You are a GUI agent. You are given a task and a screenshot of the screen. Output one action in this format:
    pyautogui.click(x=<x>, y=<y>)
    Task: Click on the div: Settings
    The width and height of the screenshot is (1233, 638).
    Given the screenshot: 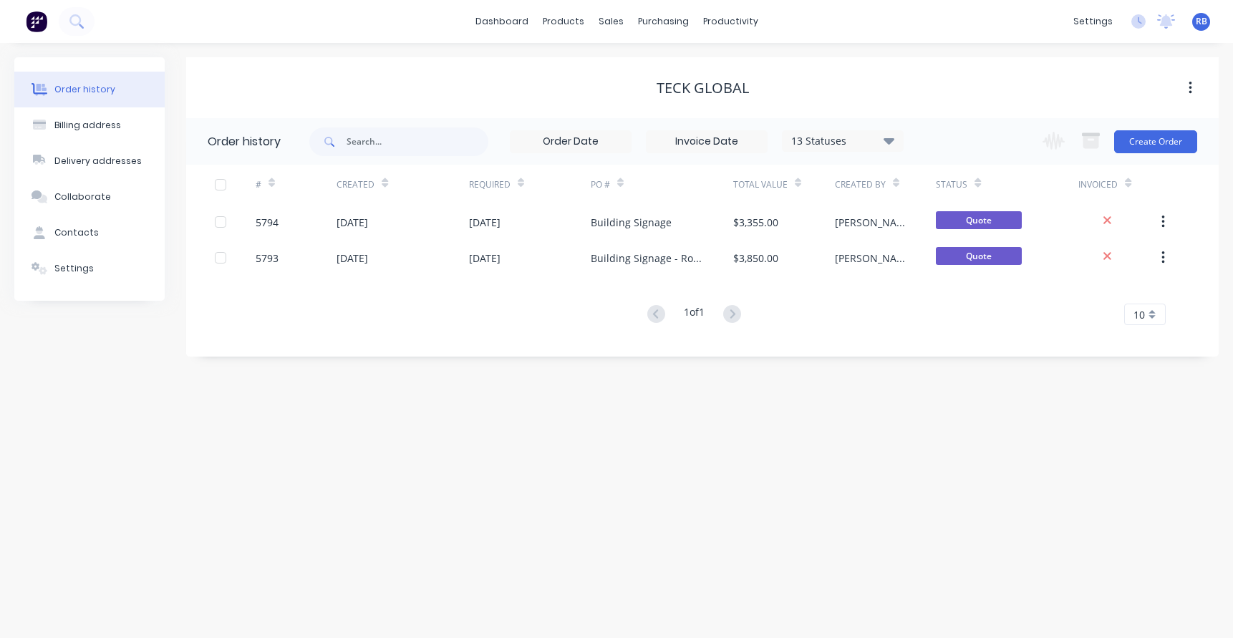 What is the action you would take?
    pyautogui.click(x=74, y=268)
    